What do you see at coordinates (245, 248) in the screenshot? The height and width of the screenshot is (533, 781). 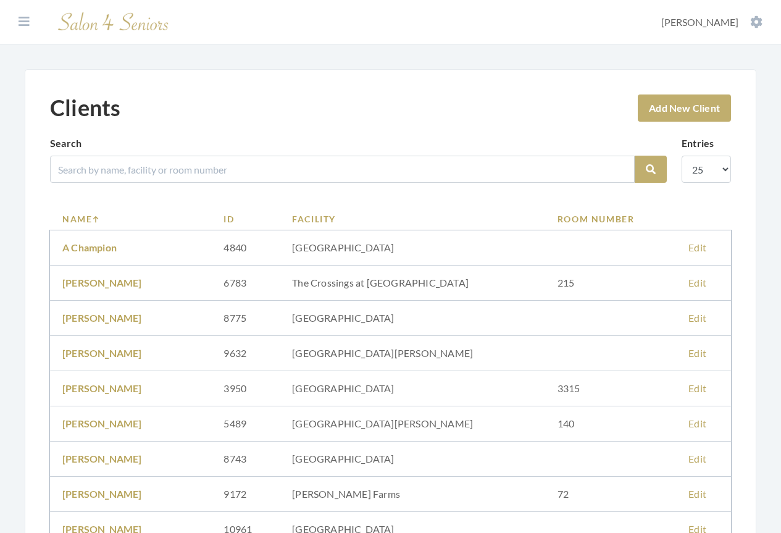 I see `td: 4840` at bounding box center [245, 248].